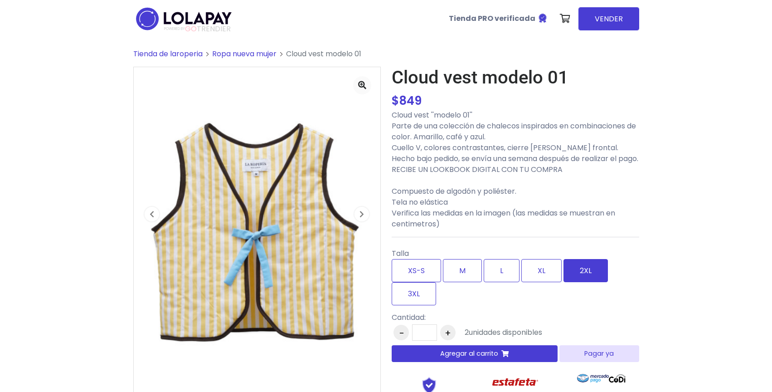 The height and width of the screenshot is (392, 772). I want to click on label: M, so click(462, 270).